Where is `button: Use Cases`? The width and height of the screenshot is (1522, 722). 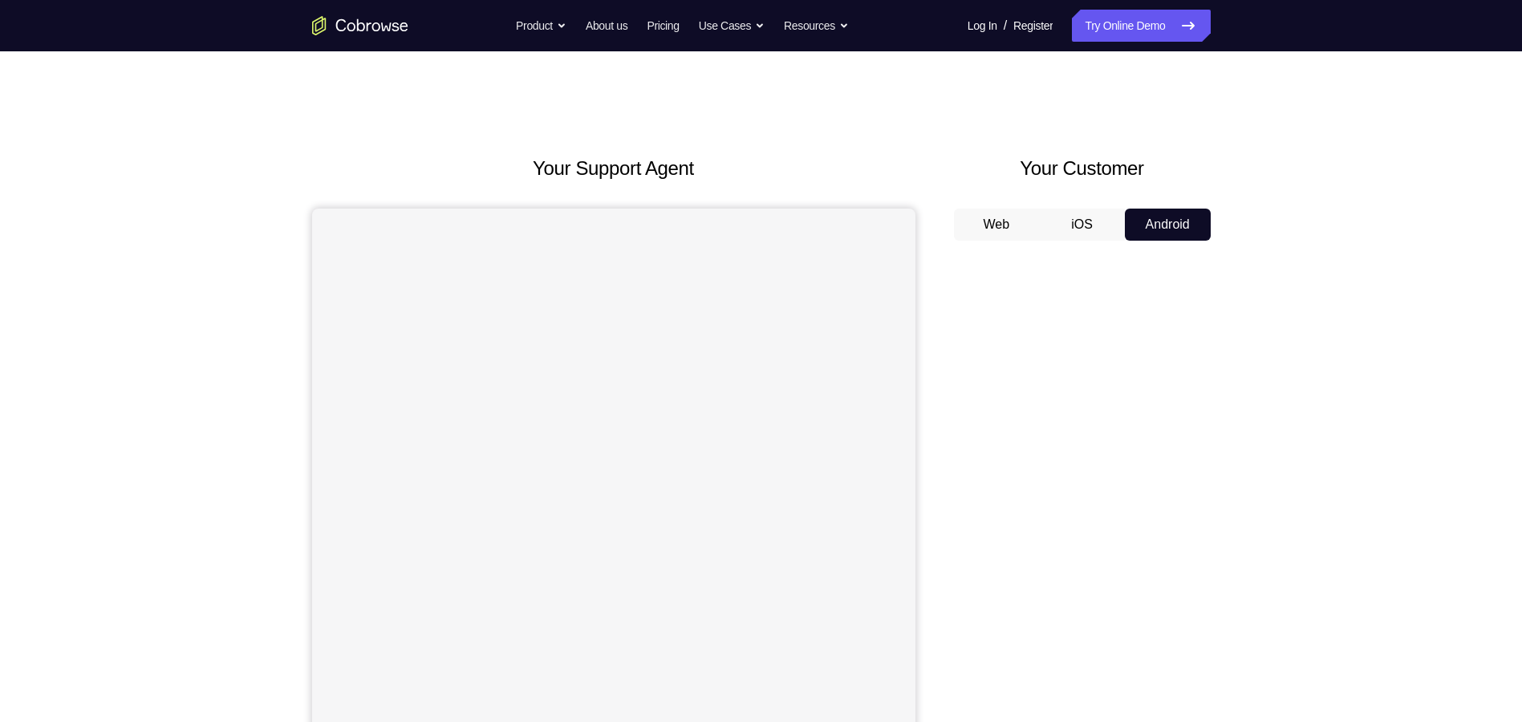
button: Use Cases is located at coordinates (731, 26).